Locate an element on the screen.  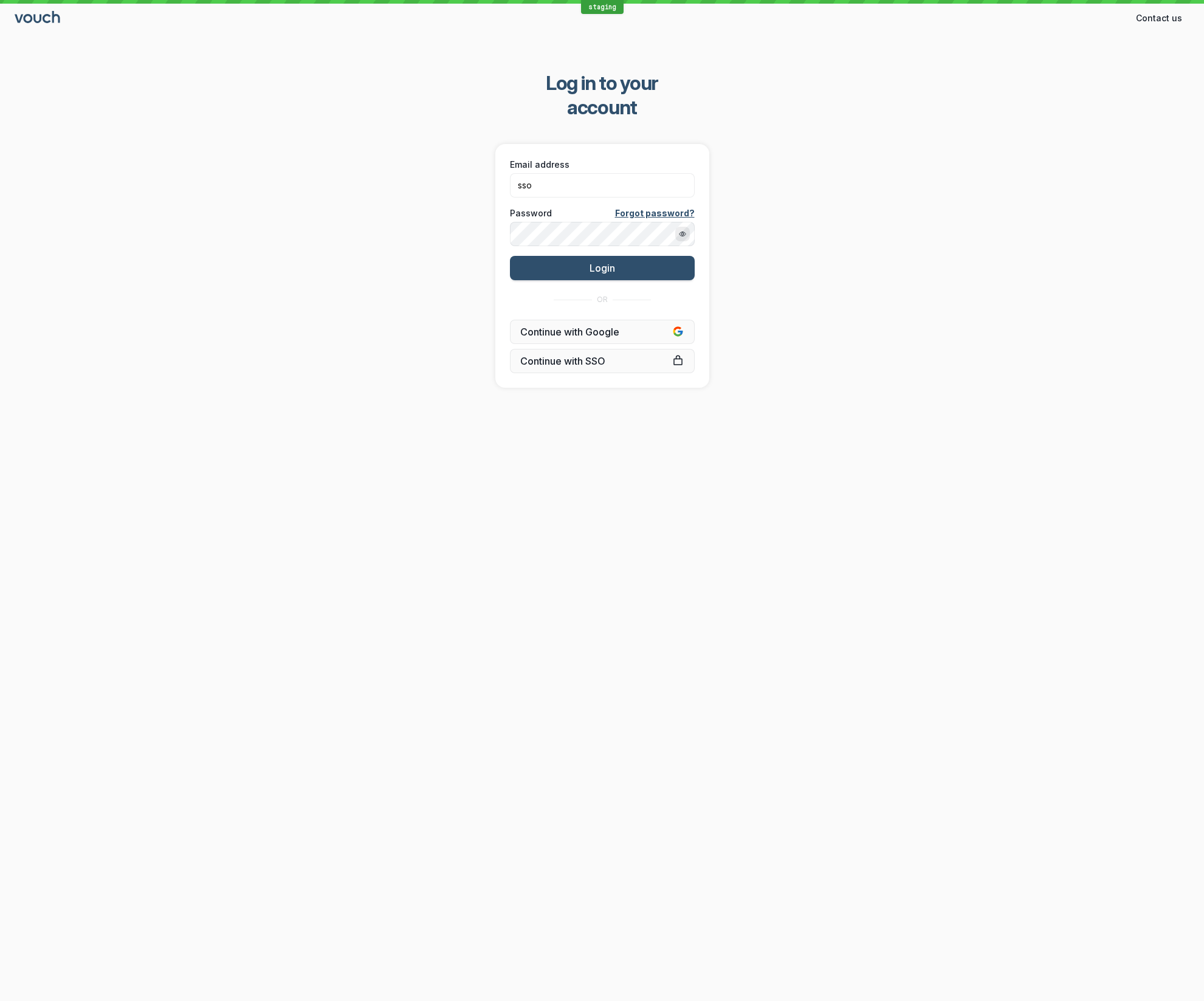
a: Go to sign in is located at coordinates (38, 18).